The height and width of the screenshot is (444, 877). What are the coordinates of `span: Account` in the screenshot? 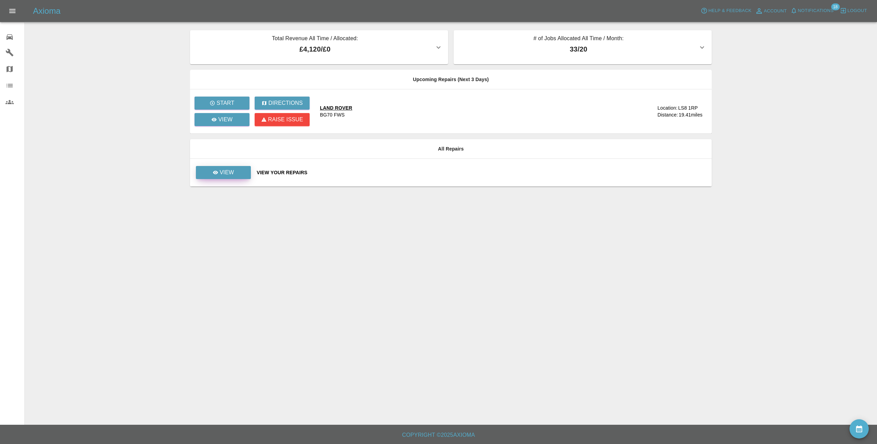 It's located at (775, 11).